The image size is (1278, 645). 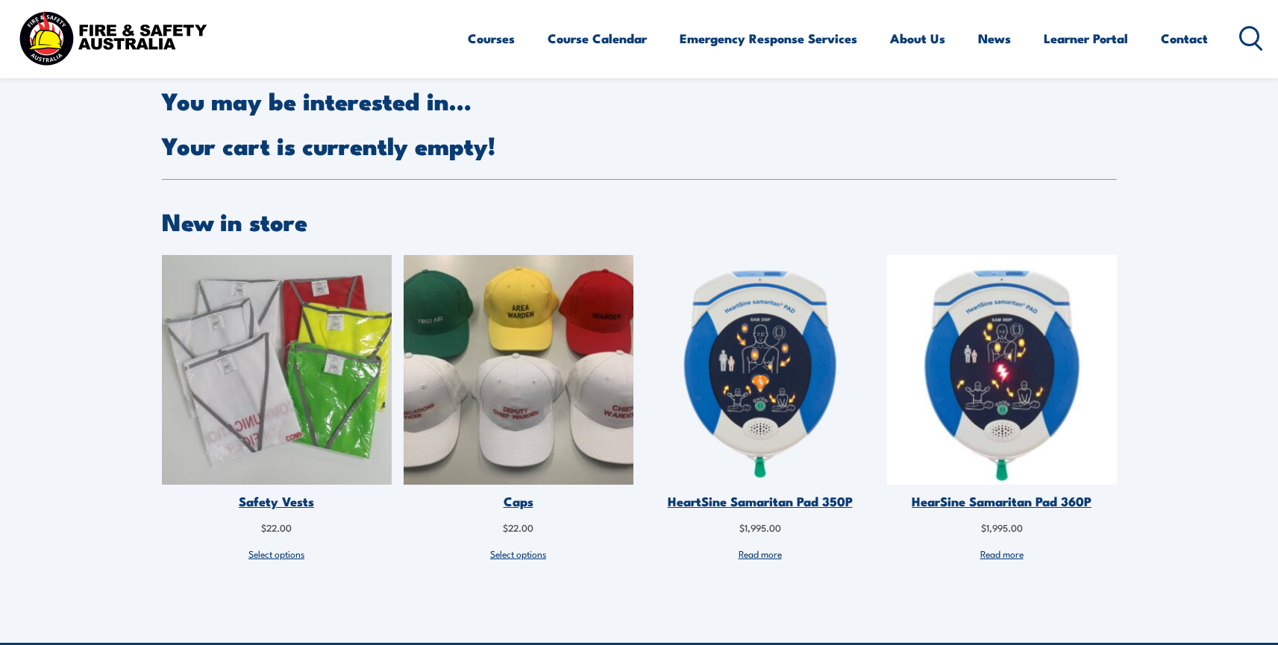 I want to click on a: Caps Caps, so click(x=519, y=387).